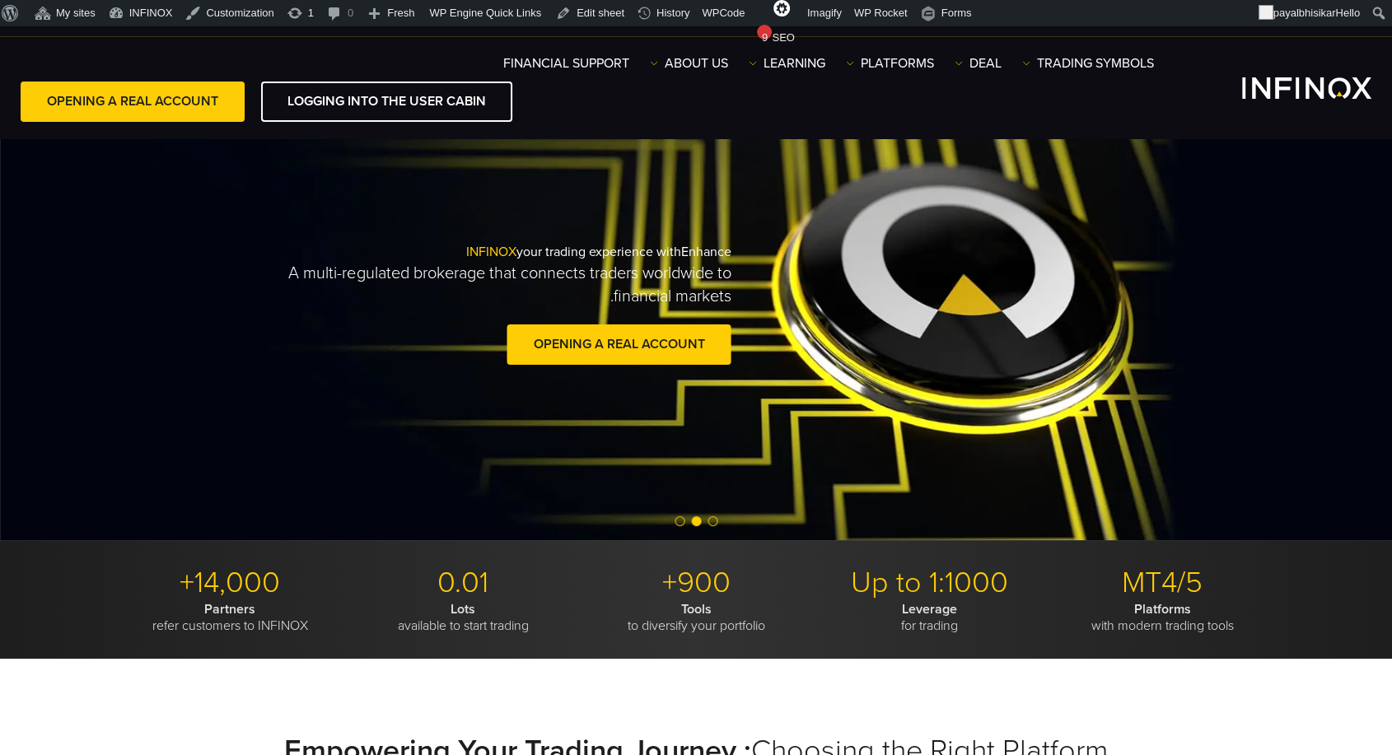  Describe the element at coordinates (890, 63) in the screenshot. I see `a: Platforms` at that location.